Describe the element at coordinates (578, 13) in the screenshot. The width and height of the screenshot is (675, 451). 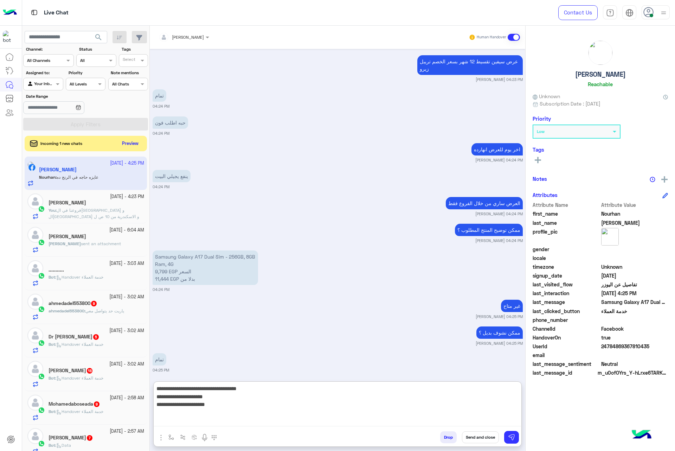
I see `a: Contact Us` at that location.